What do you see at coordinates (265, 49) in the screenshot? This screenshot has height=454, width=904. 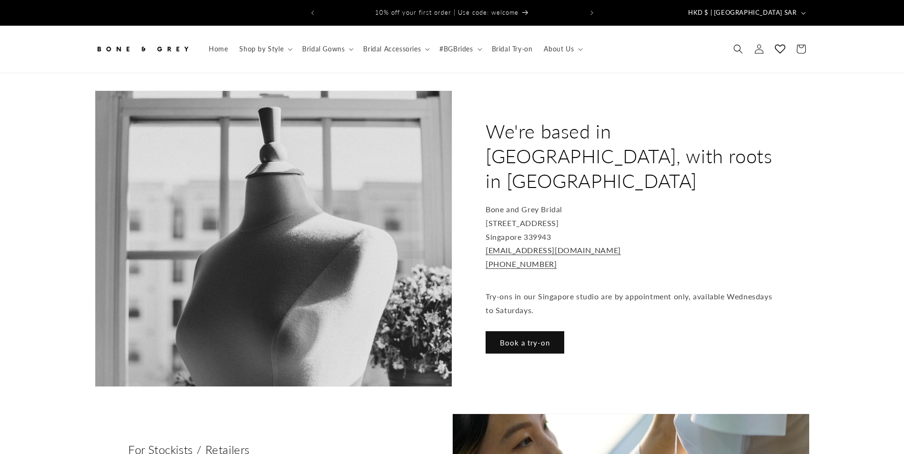 I see `summary: Shop by Style` at bounding box center [265, 49].